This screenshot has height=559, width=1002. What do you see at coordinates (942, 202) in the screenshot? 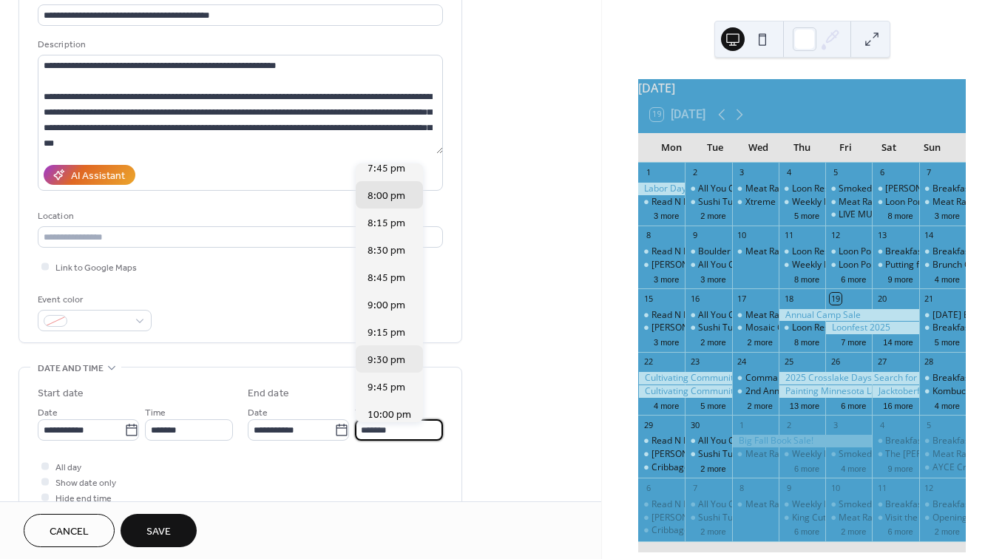
I see `div: Meat Raffle` at bounding box center [942, 202].